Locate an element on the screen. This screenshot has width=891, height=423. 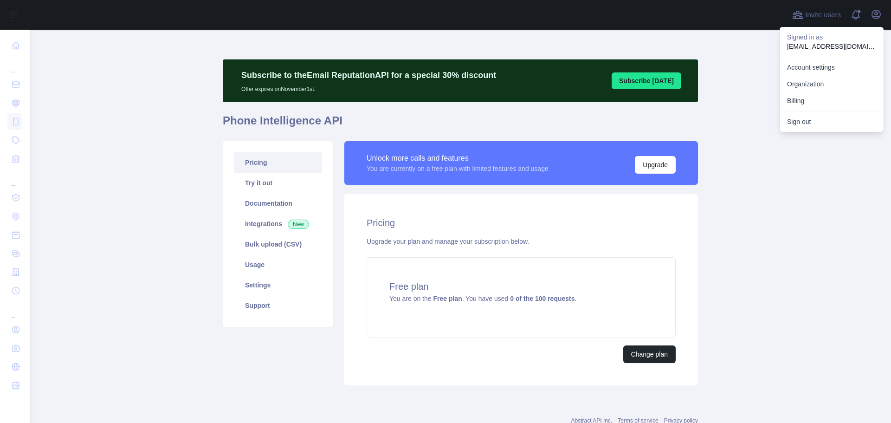
a: Account settings is located at coordinates (832, 67).